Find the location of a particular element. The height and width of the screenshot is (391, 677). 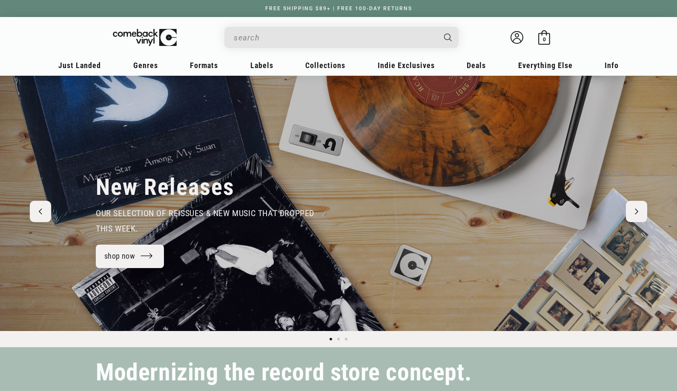

a: shop now is located at coordinates (130, 256).